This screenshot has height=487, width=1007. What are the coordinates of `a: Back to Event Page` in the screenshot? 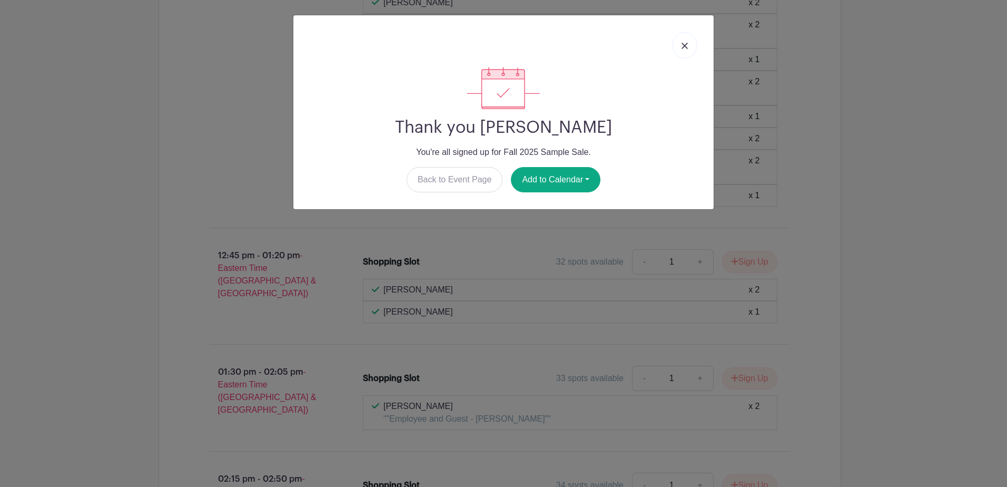 It's located at (455, 180).